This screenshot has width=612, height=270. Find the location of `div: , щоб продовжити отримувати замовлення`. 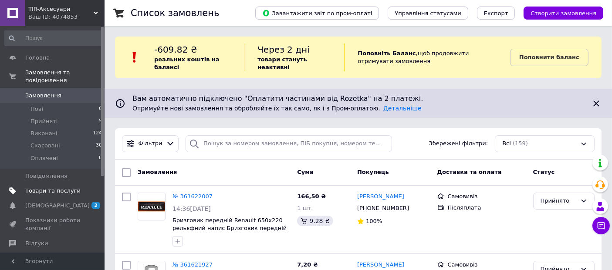

div: , щоб продовжити отримувати замовлення is located at coordinates (427, 57).